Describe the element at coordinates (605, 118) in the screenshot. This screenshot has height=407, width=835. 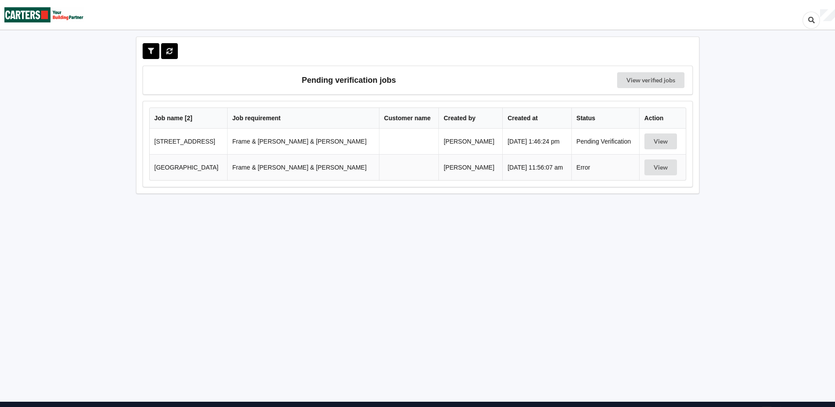
I see `th: Status` at that location.